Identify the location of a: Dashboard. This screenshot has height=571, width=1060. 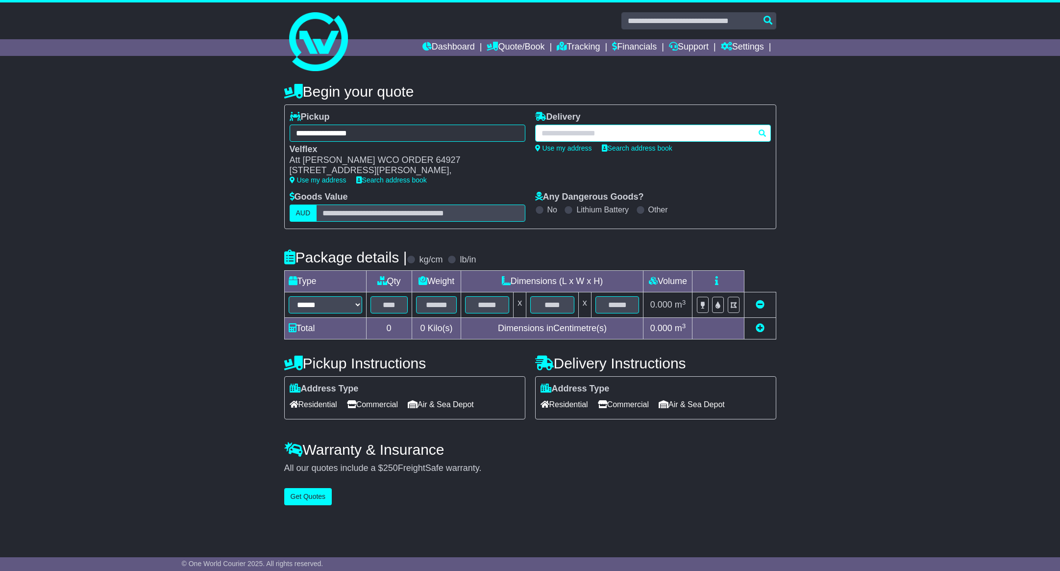
(449, 48).